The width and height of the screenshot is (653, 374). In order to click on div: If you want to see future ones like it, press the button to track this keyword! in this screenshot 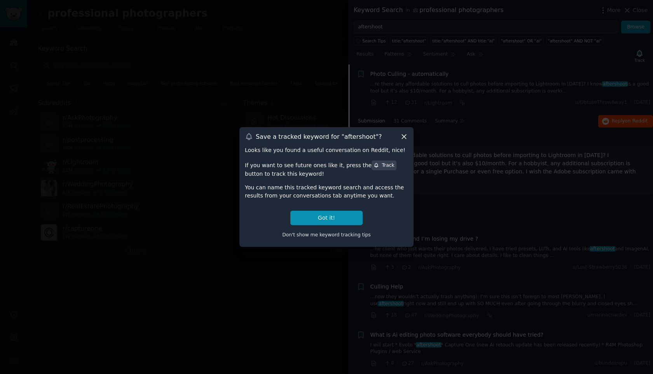, I will do `click(326, 169)`.